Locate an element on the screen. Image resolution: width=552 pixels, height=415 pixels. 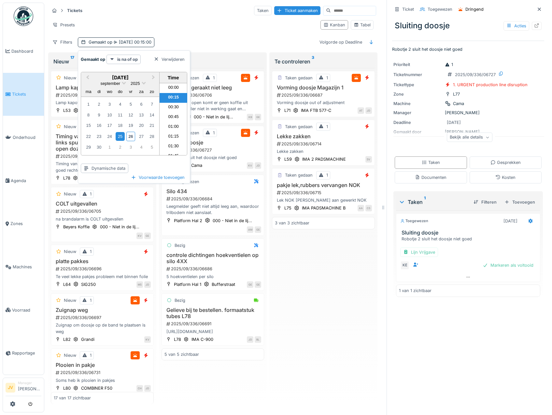
div: Kanban is located at coordinates (334, 25).